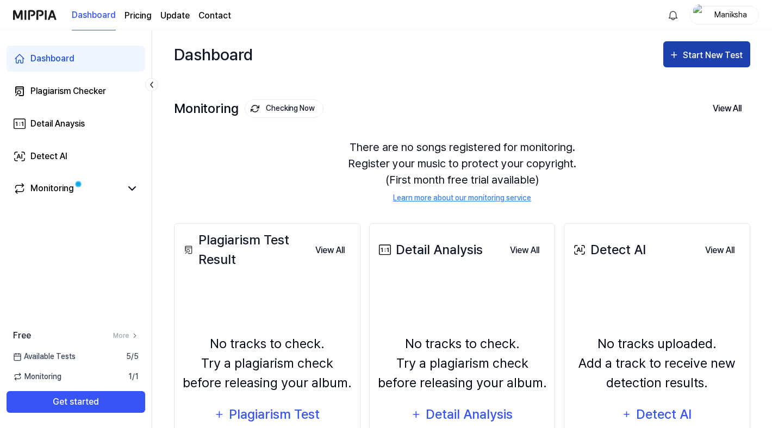  What do you see at coordinates (76, 124) in the screenshot?
I see `a: Detail Anaysis` at bounding box center [76, 124].